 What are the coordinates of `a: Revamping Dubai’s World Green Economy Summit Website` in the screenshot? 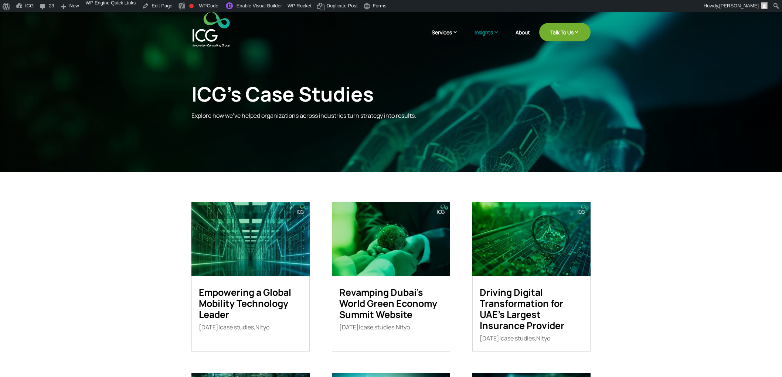 It's located at (388, 303).